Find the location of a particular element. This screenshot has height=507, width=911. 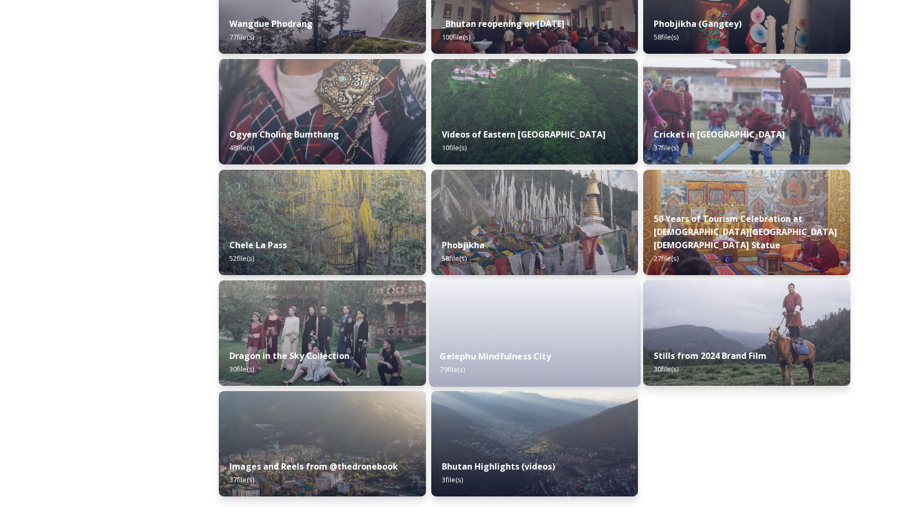

strong: Dragon in the Sky Collection is located at coordinates (289, 356).